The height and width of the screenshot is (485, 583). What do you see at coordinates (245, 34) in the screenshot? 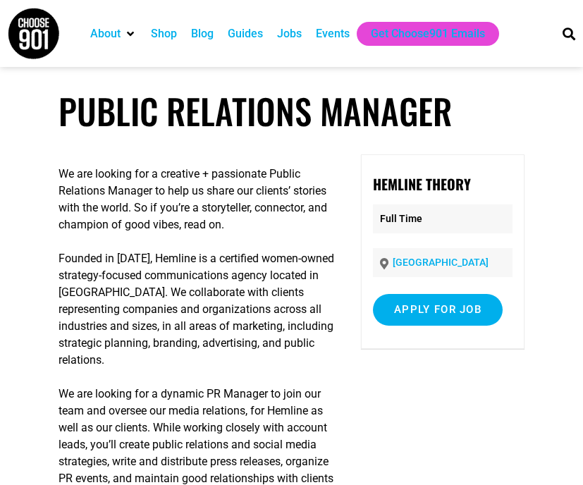
I see `div: Guides` at bounding box center [245, 34].